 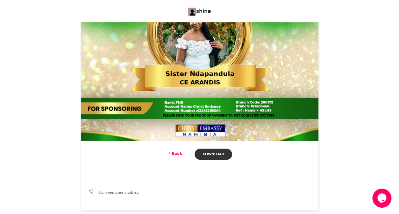 What do you see at coordinates (174, 153) in the screenshot?
I see `a: Back` at bounding box center [174, 153].